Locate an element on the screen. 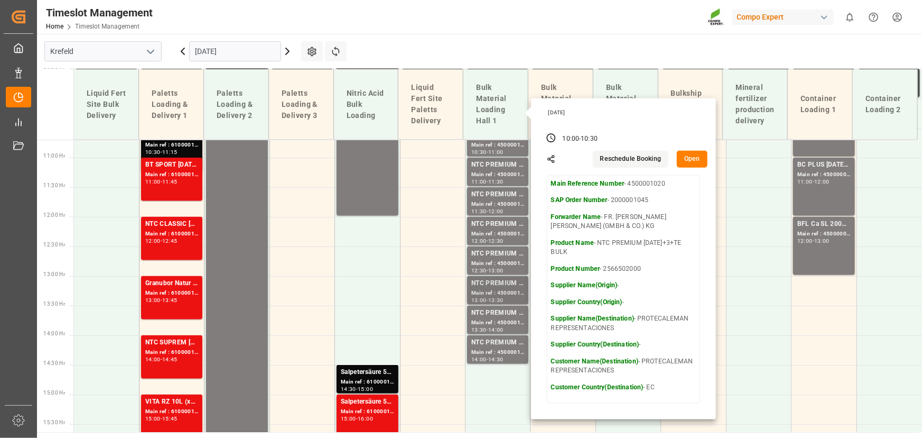 Image resolution: width=922 pixels, height=438 pixels. strong: Supplier Name(Destination) is located at coordinates (593, 318).